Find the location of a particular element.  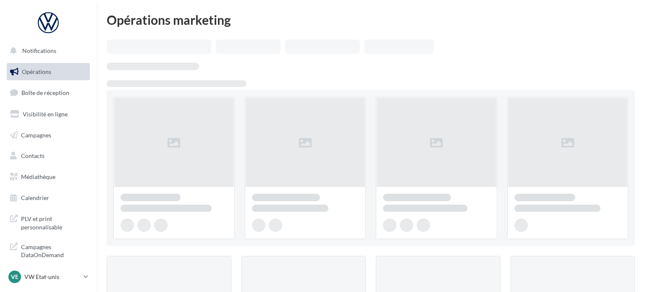

a: Médiathèque is located at coordinates (48, 177).